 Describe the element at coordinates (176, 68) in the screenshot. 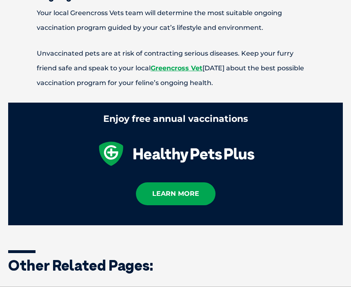

I see `p: Unvaccinated pets are at risk of contracting serious diseases. Keep your furry friend safe and sp...` at that location.